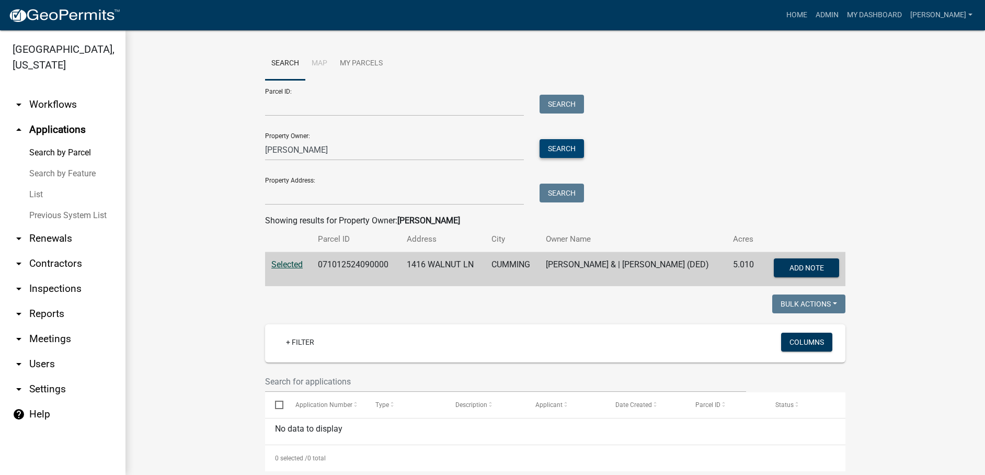 This screenshot has height=475, width=985. What do you see at coordinates (807, 342) in the screenshot?
I see `button: Columns` at bounding box center [807, 342].